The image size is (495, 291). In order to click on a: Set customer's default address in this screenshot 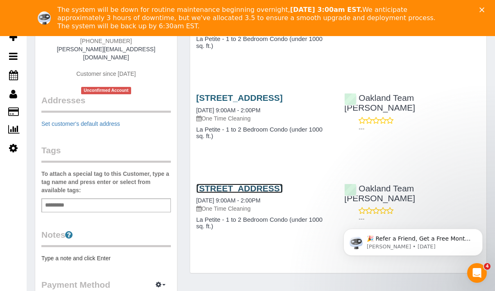, I will do `click(81, 124)`.